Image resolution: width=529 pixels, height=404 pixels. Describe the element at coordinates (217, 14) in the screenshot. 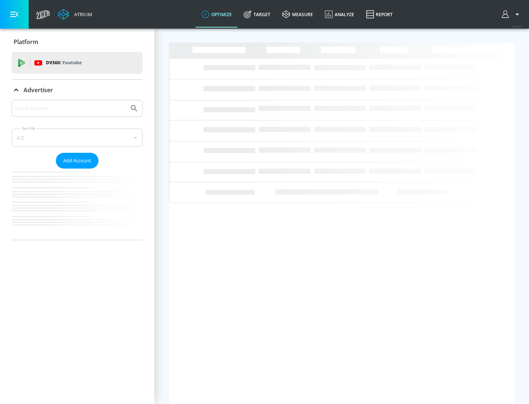

I see `a: optimize` at that location.